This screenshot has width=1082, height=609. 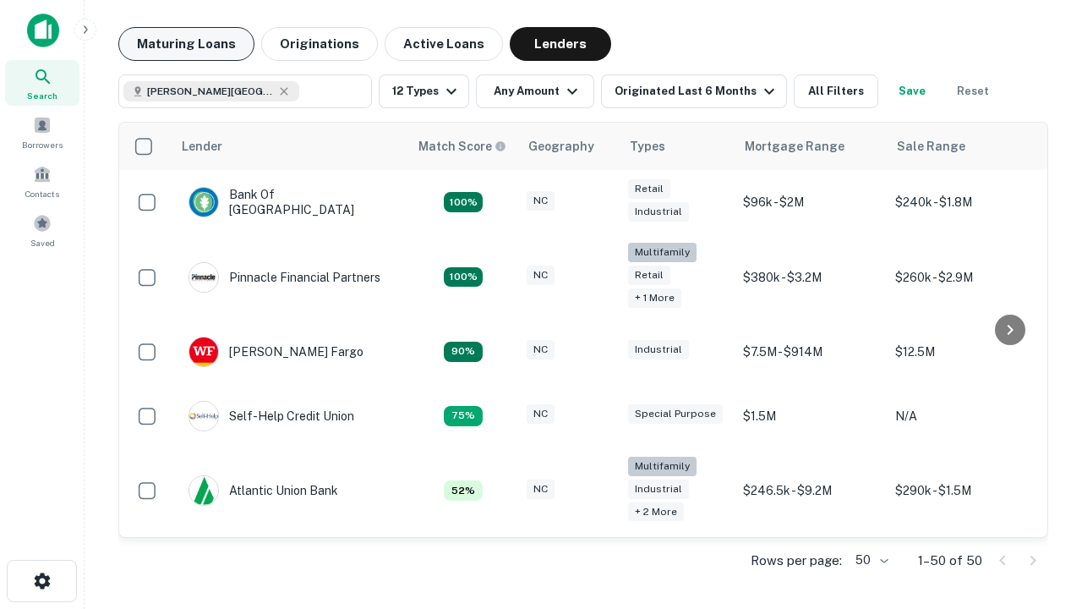 I want to click on div: Geography, so click(x=562, y=146).